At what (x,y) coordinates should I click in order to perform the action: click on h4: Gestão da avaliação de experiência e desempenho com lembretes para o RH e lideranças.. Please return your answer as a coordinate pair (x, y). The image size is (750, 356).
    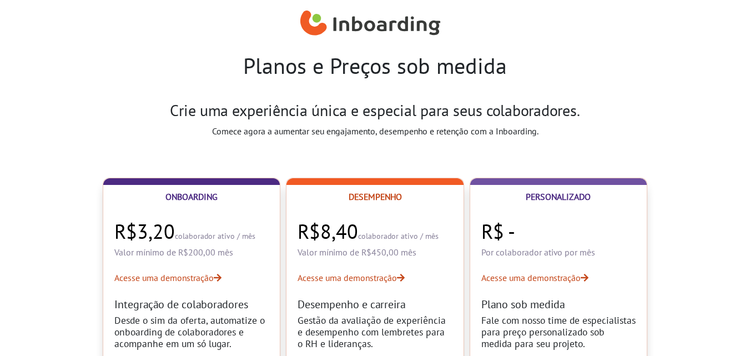
    Looking at the image, I should click on (375, 332).